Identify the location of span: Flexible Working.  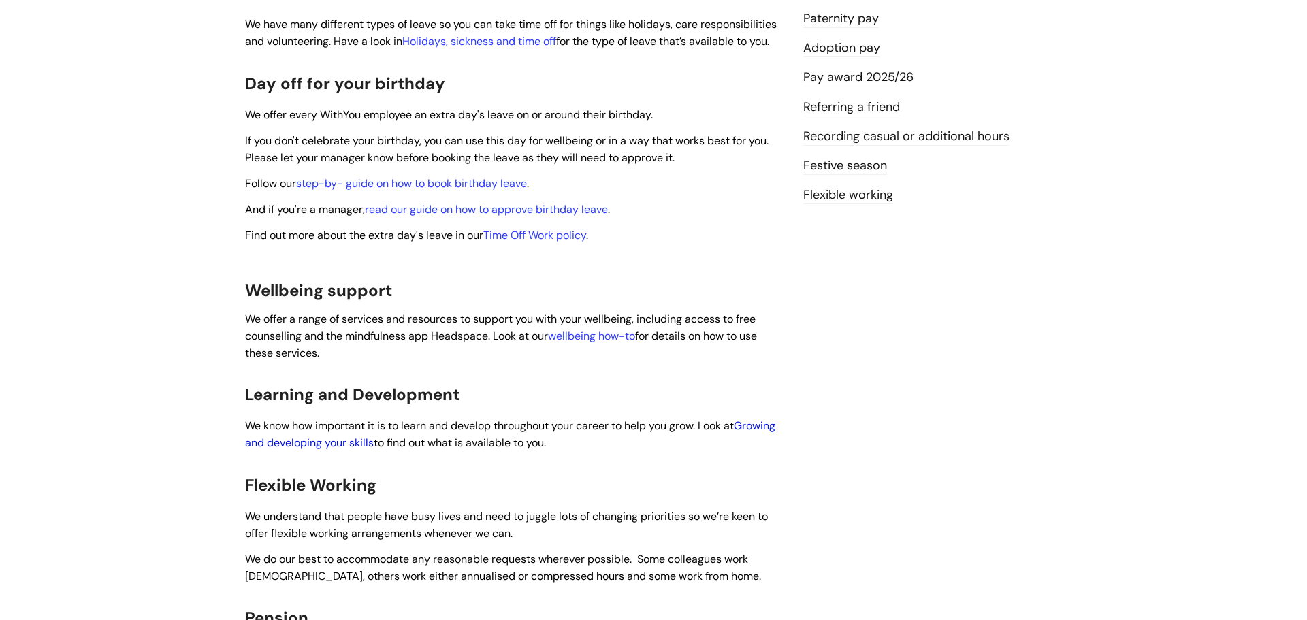
(310, 485).